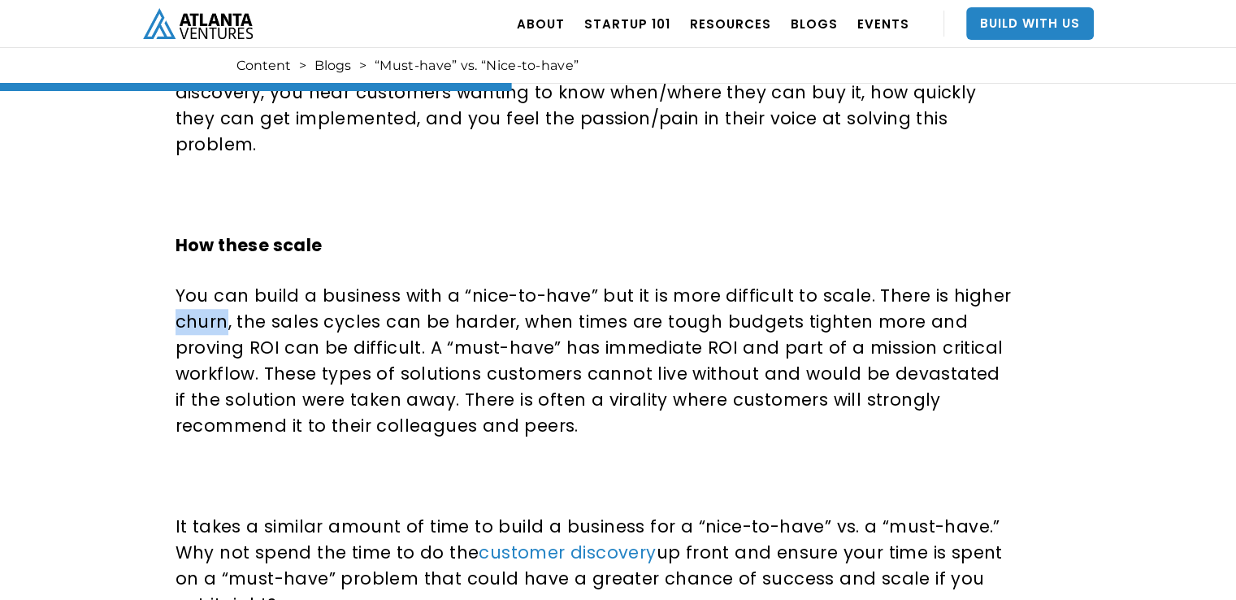  I want to click on a: EVENTS, so click(883, 24).